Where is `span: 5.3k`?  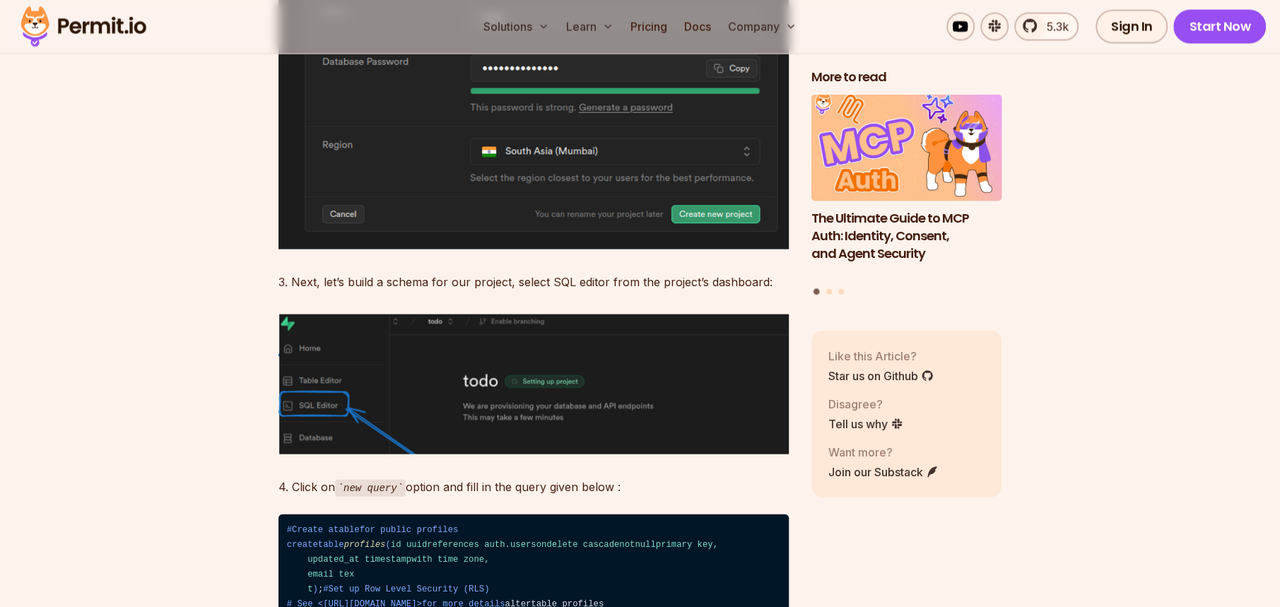
span: 5.3k is located at coordinates (1054, 27).